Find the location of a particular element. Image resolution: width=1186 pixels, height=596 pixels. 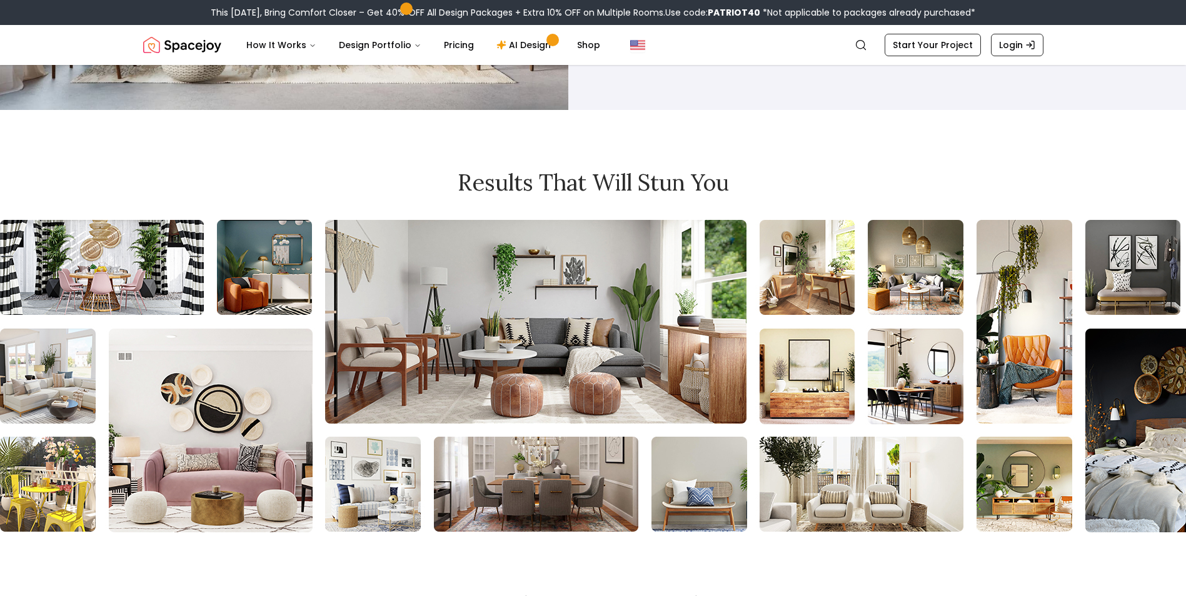

a: Pricing is located at coordinates (459, 45).